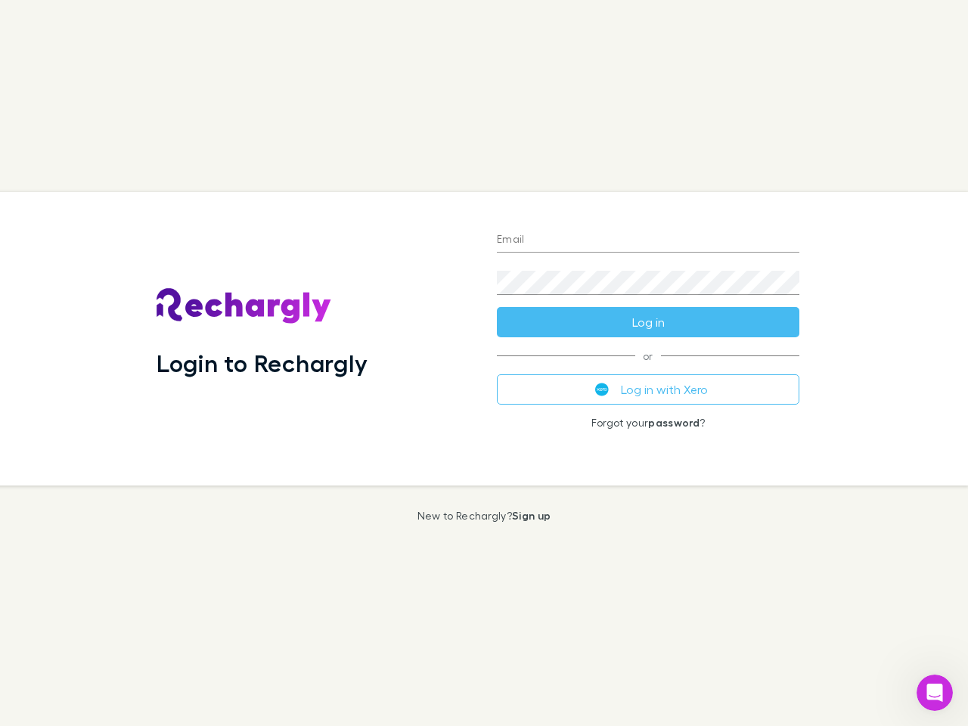 This screenshot has height=726, width=968. I want to click on button: Log in with Xero, so click(648, 390).